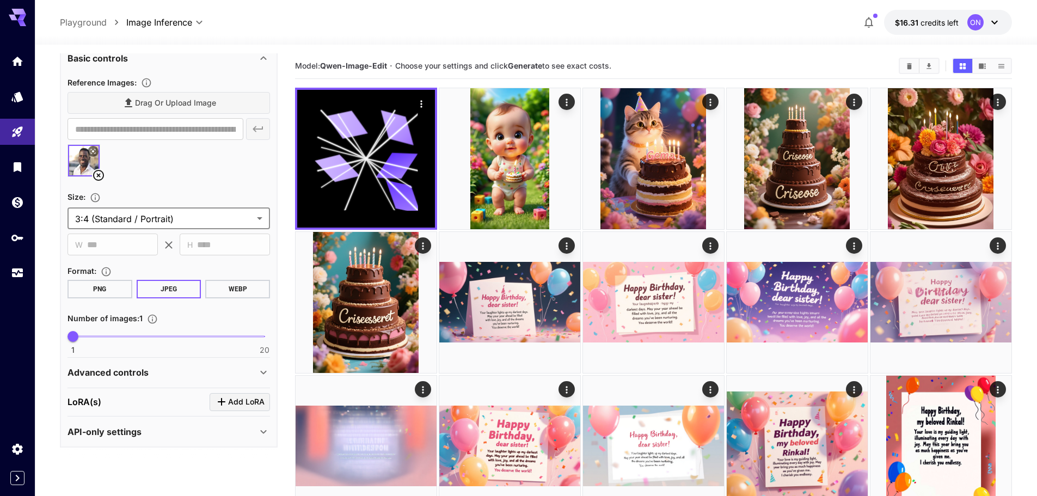  What do you see at coordinates (93, 22) in the screenshot?
I see `nav: breadcrumb` at bounding box center [93, 22].